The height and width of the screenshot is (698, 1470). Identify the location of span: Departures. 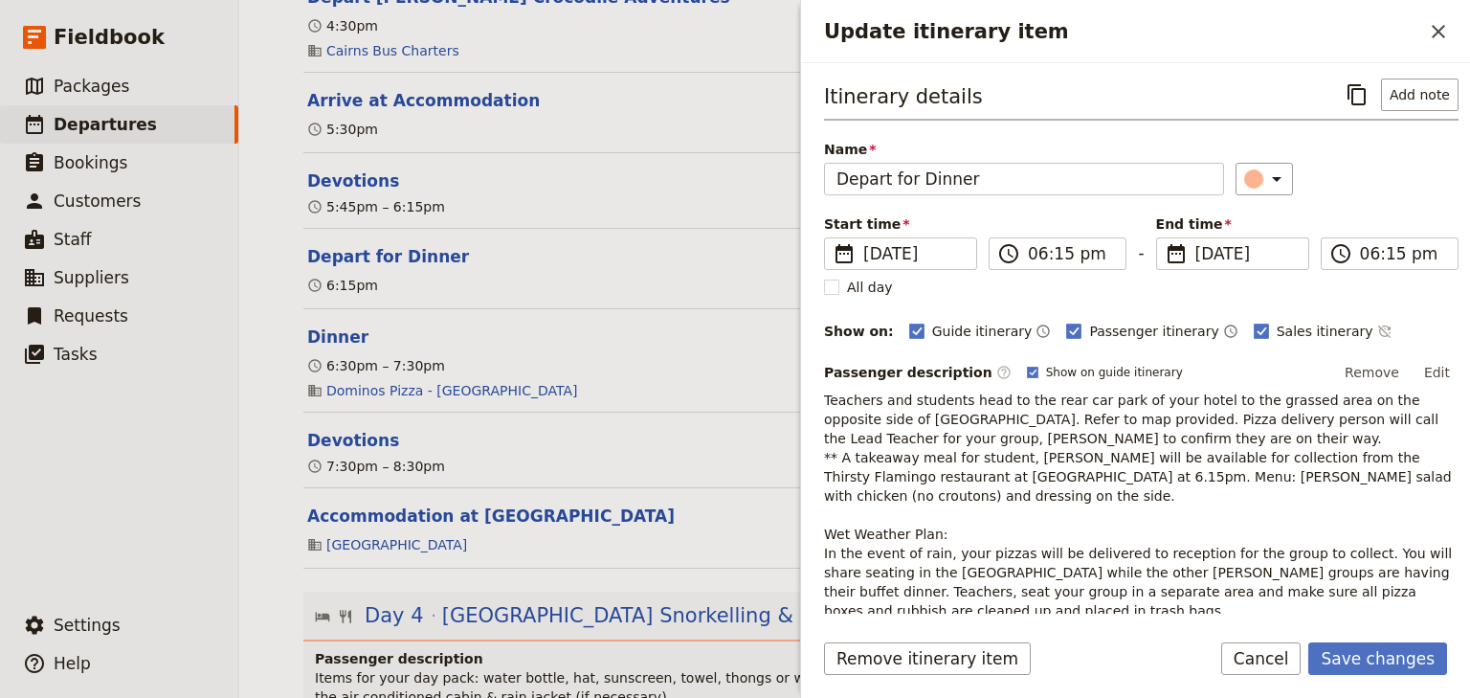
(105, 124).